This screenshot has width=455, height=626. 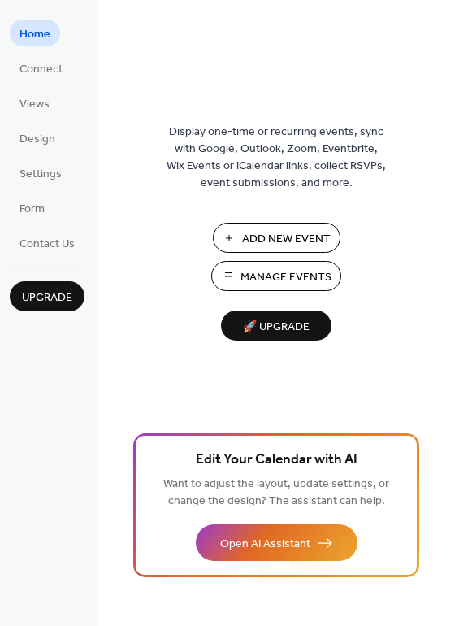 What do you see at coordinates (276, 327) in the screenshot?
I see `span: 🚀 Upgrade` at bounding box center [276, 327].